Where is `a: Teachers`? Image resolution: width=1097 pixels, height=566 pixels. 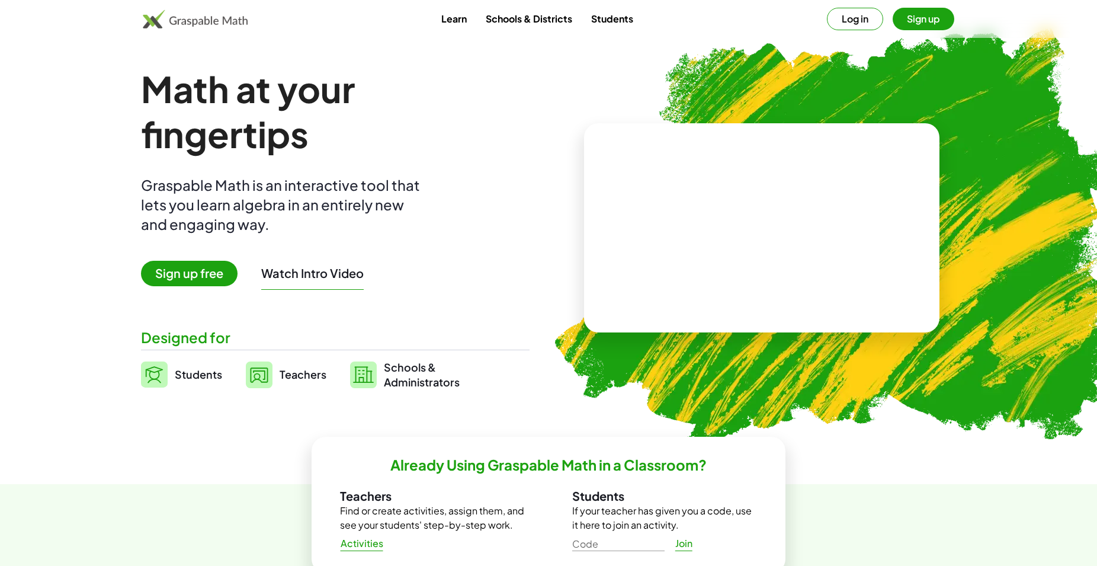 a: Teachers is located at coordinates (286, 374).